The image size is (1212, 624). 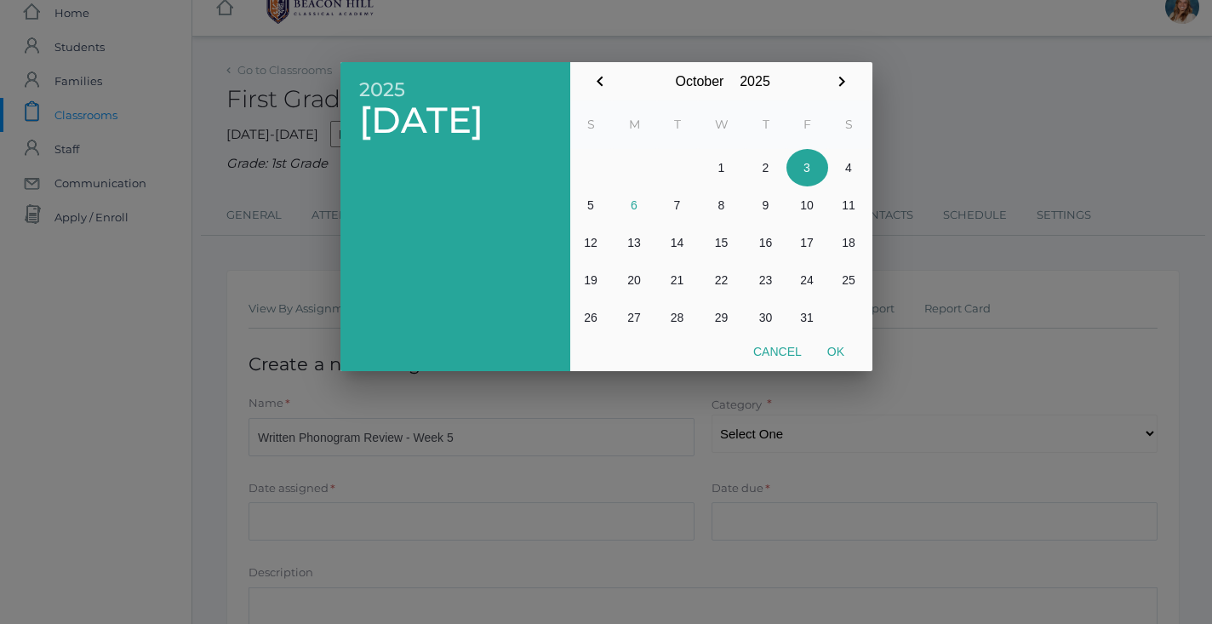 What do you see at coordinates (634, 317) in the screenshot?
I see `button: 27` at bounding box center [634, 317].